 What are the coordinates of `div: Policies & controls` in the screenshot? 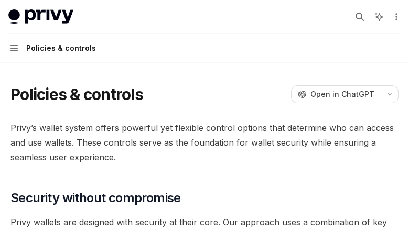 It's located at (61, 48).